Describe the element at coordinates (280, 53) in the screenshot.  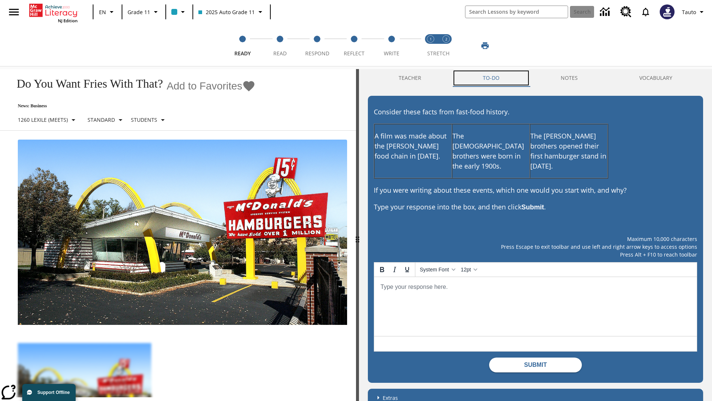
I see `span: Read` at that location.